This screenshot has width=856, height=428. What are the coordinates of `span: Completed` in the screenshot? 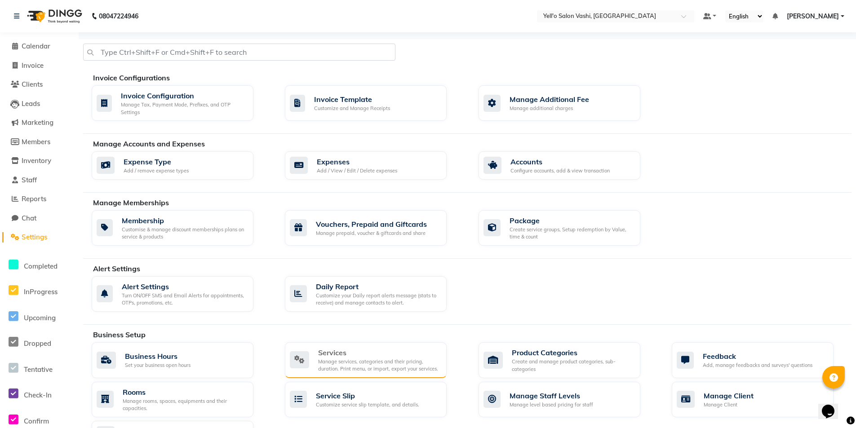 It's located at (40, 266).